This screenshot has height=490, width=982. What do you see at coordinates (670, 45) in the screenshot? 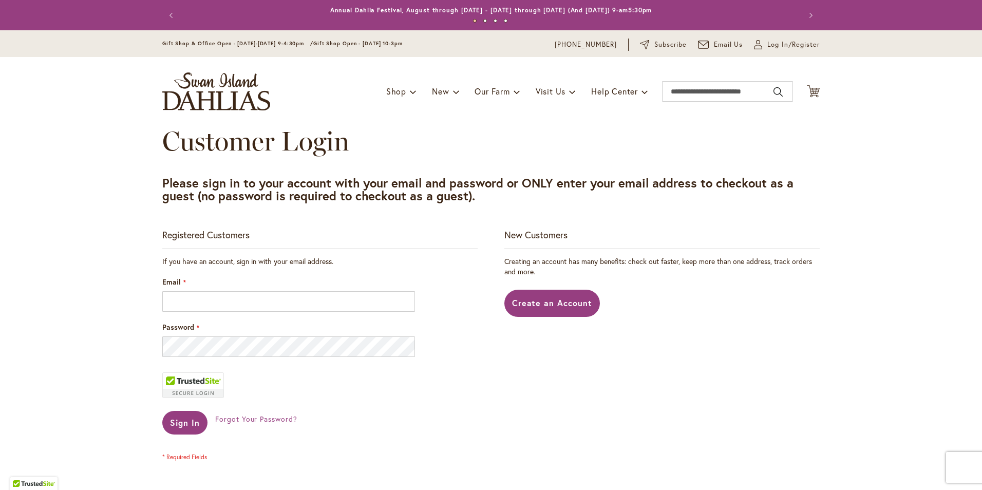
I see `span: Subscribe` at bounding box center [670, 45].